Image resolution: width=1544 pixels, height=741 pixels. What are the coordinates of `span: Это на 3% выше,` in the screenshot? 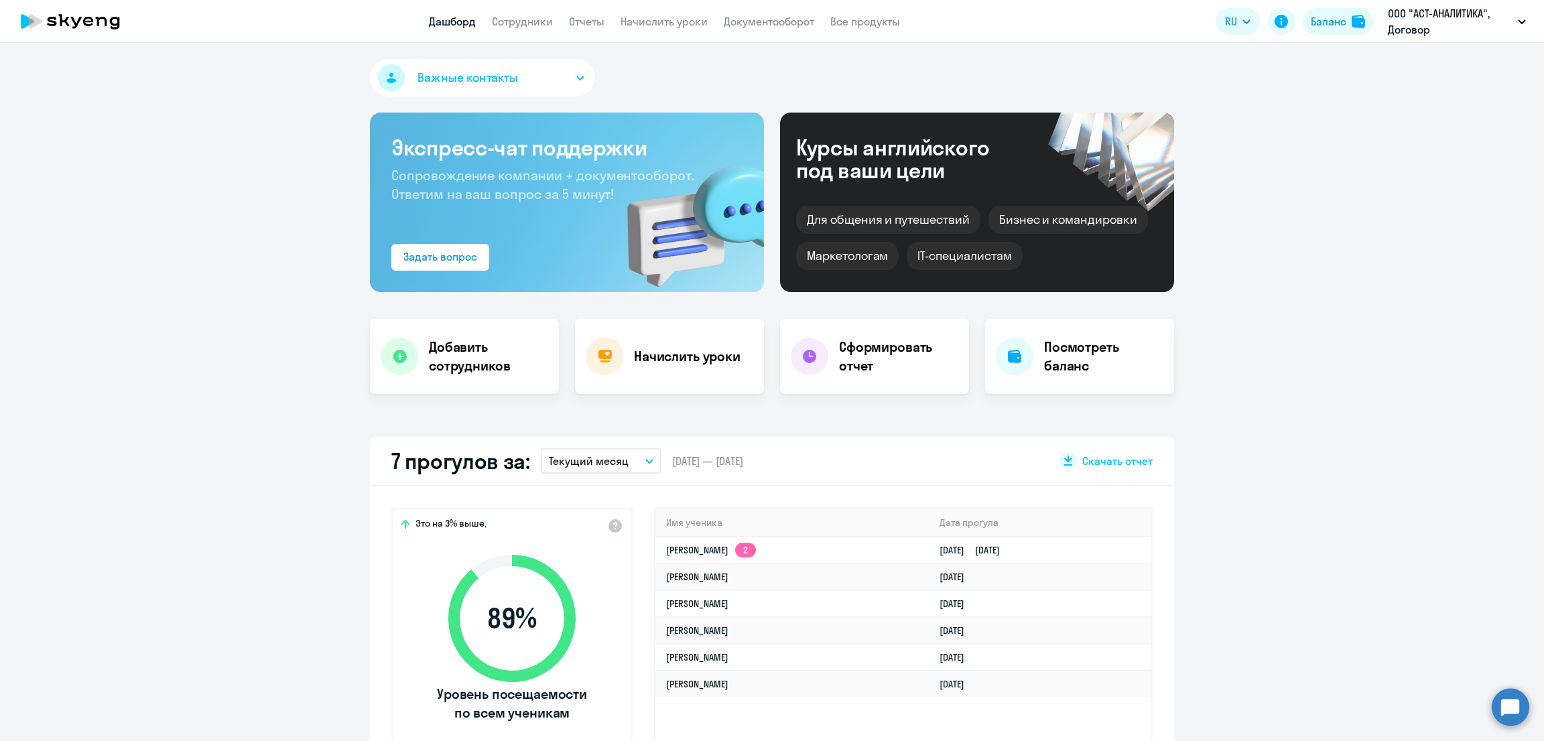 It's located at (451, 525).